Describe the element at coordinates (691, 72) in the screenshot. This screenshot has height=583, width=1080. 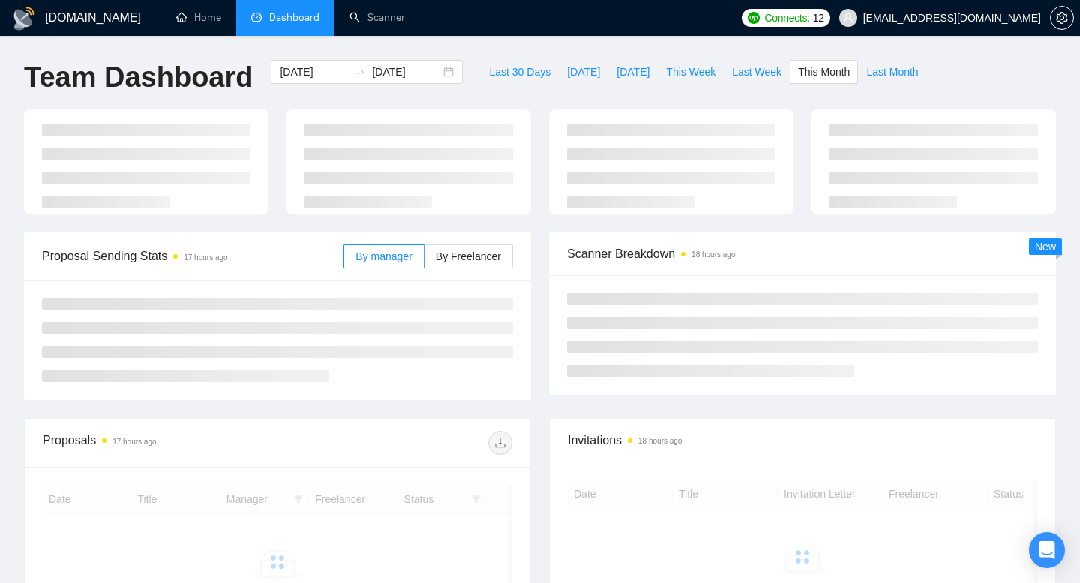
I see `button: This Week` at that location.